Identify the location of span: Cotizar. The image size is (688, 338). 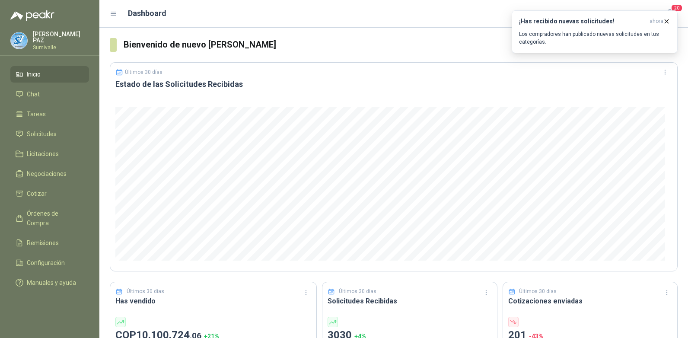
(37, 194).